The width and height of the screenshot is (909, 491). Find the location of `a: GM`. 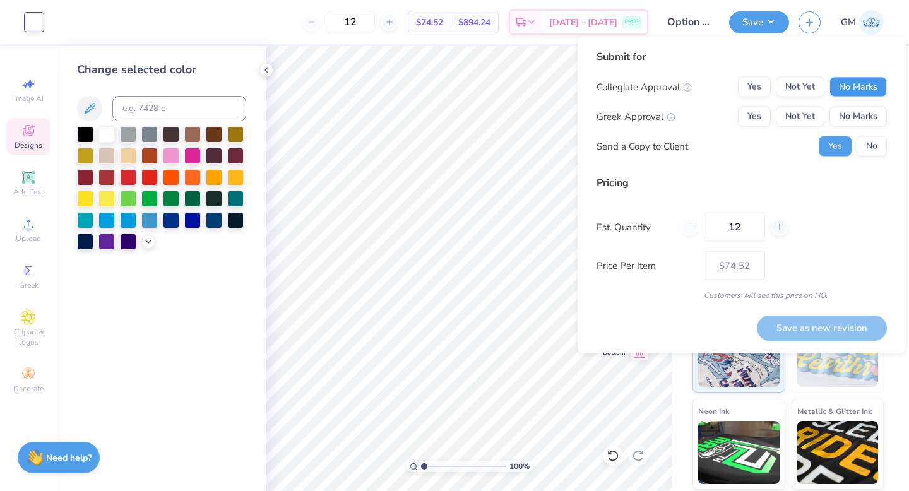

a: GM is located at coordinates (863, 22).